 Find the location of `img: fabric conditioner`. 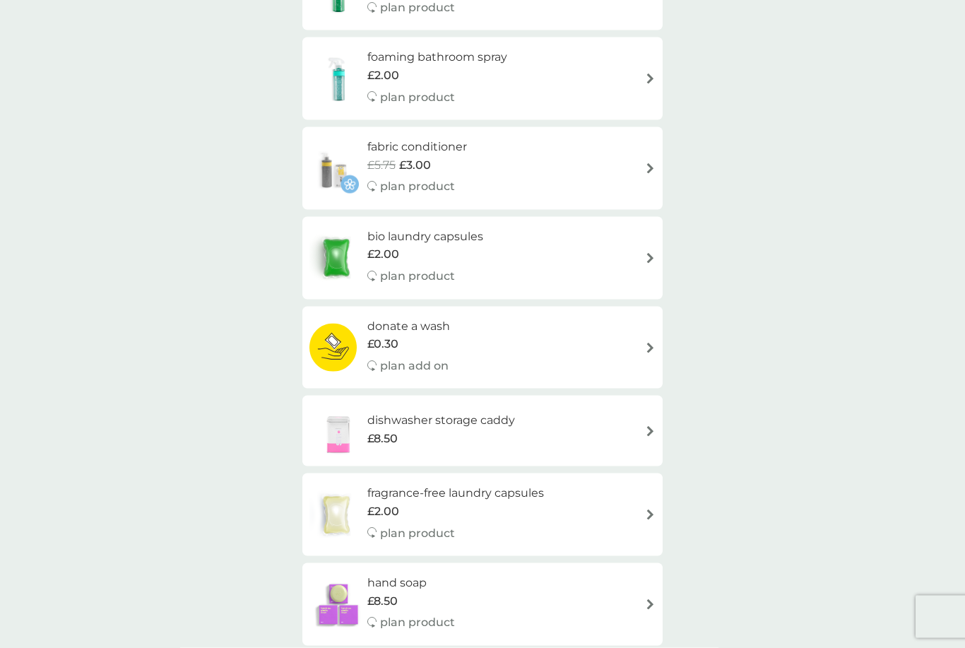

img: fabric conditioner is located at coordinates (334, 169).